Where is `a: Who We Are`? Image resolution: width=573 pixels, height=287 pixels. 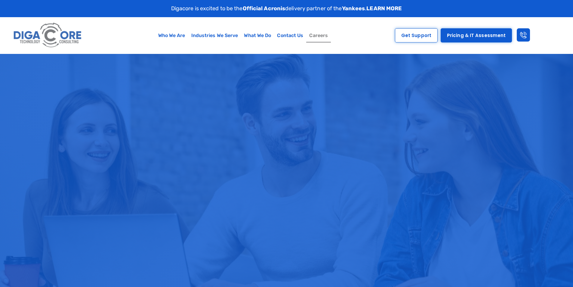
a: Who We Are is located at coordinates (172, 36).